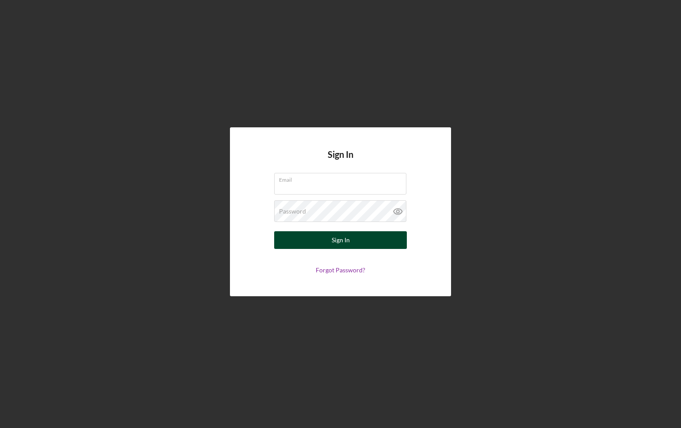  What do you see at coordinates (343, 178) in the screenshot?
I see `label: Email` at bounding box center [343, 178].